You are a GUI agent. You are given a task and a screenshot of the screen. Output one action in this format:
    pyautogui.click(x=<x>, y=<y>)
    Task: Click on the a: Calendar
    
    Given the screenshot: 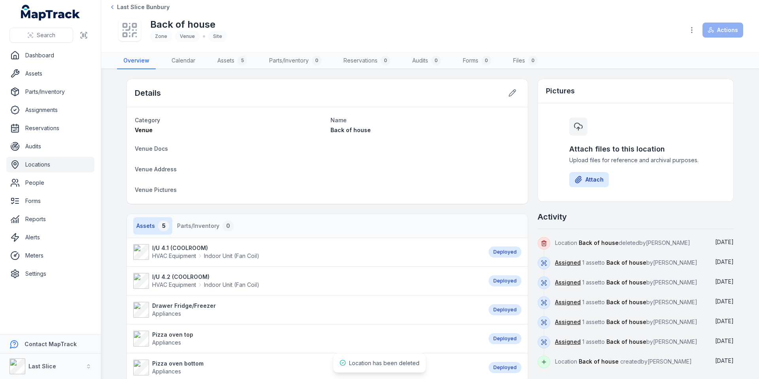 What is the action you would take?
    pyautogui.click(x=183, y=61)
    